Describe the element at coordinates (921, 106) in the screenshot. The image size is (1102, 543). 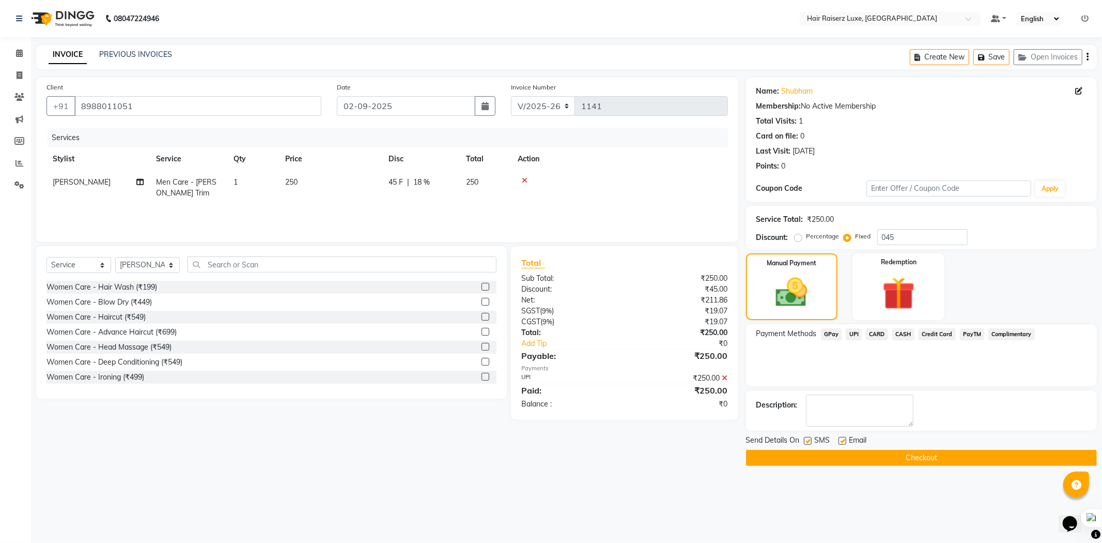
I see `div: No Active Membership` at that location.